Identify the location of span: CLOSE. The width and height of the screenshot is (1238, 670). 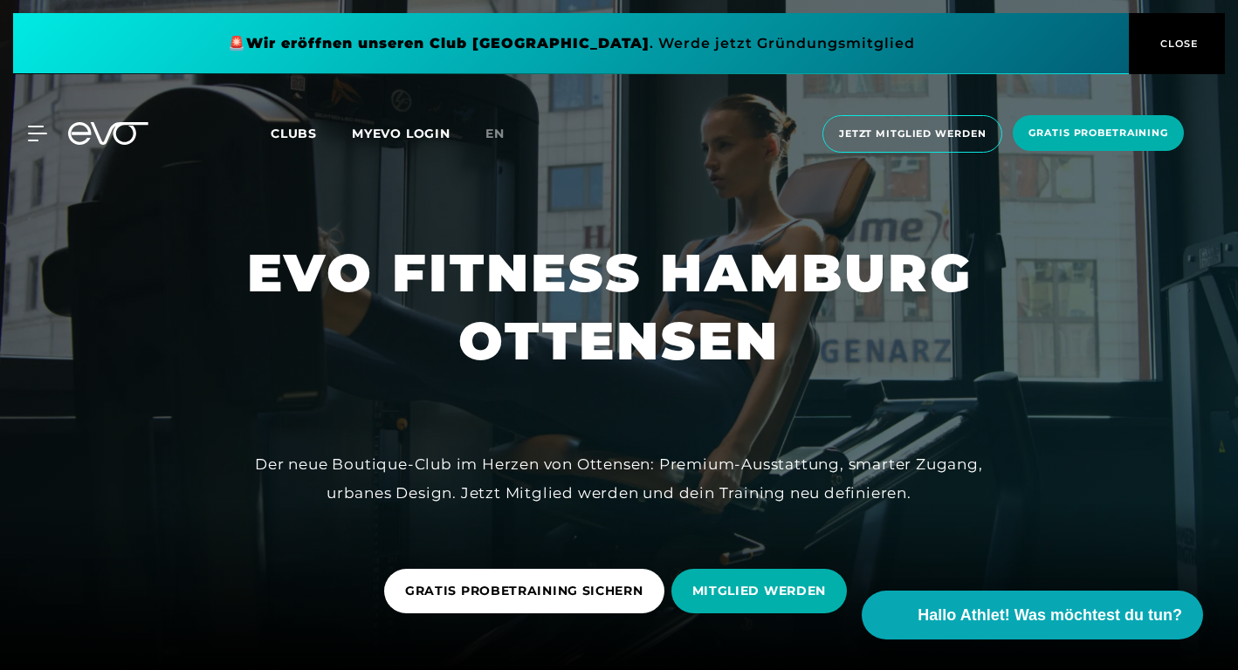
(1177, 44).